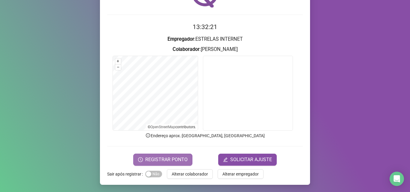  Describe the element at coordinates (251, 160) in the screenshot. I see `span: SOLICITAR AJUSTE` at that location.